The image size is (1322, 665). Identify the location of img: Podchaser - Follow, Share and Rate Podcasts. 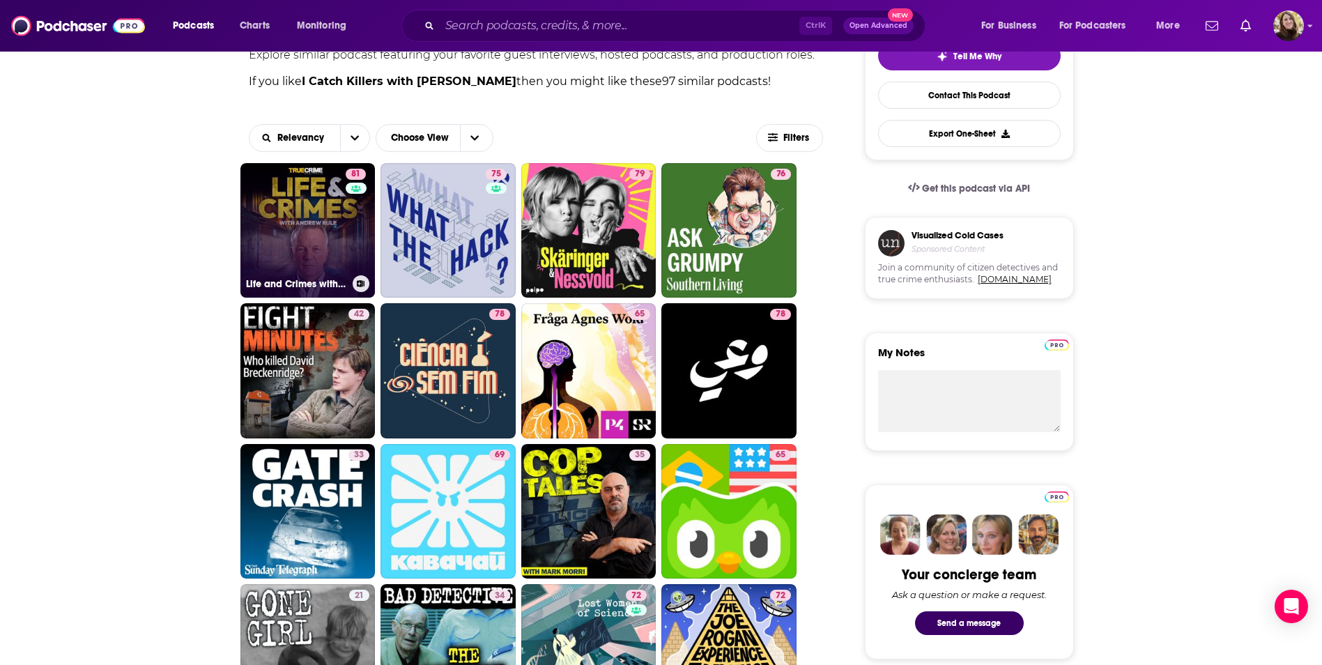
(78, 26).